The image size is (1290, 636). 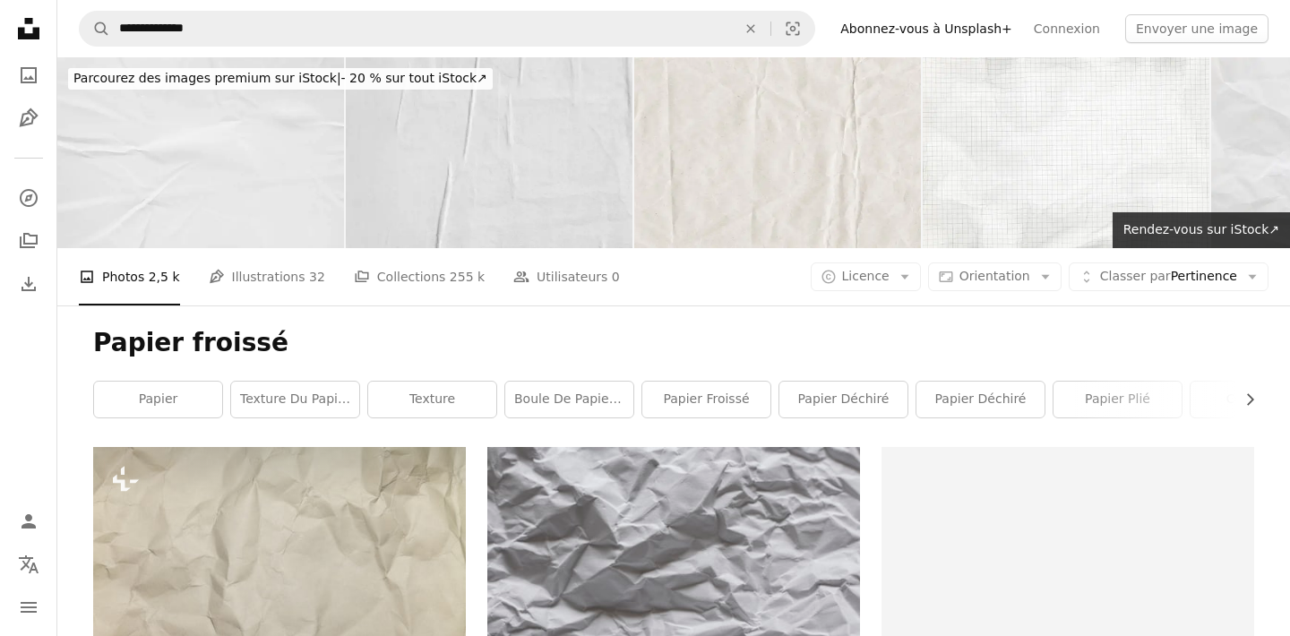 I want to click on a: boule de papier froissée, so click(x=569, y=400).